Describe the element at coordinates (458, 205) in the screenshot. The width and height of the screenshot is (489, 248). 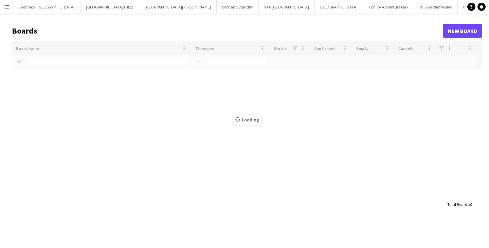
I see `span: Total Boards` at that location.